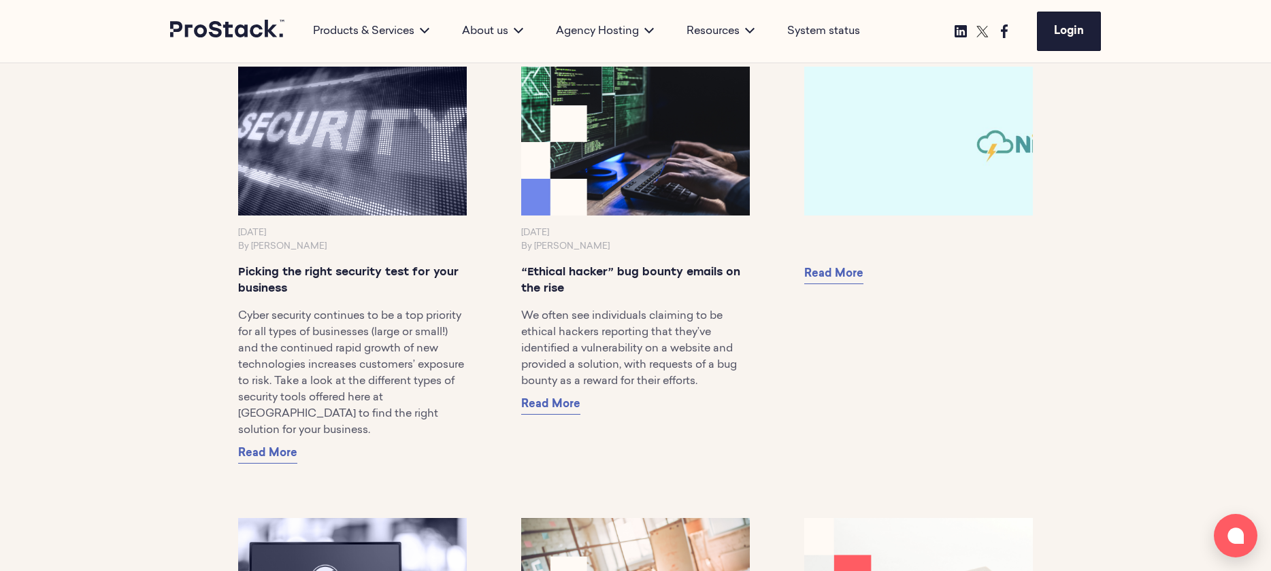  What do you see at coordinates (228, 31) in the screenshot?
I see `a: Prostack logo` at bounding box center [228, 31].